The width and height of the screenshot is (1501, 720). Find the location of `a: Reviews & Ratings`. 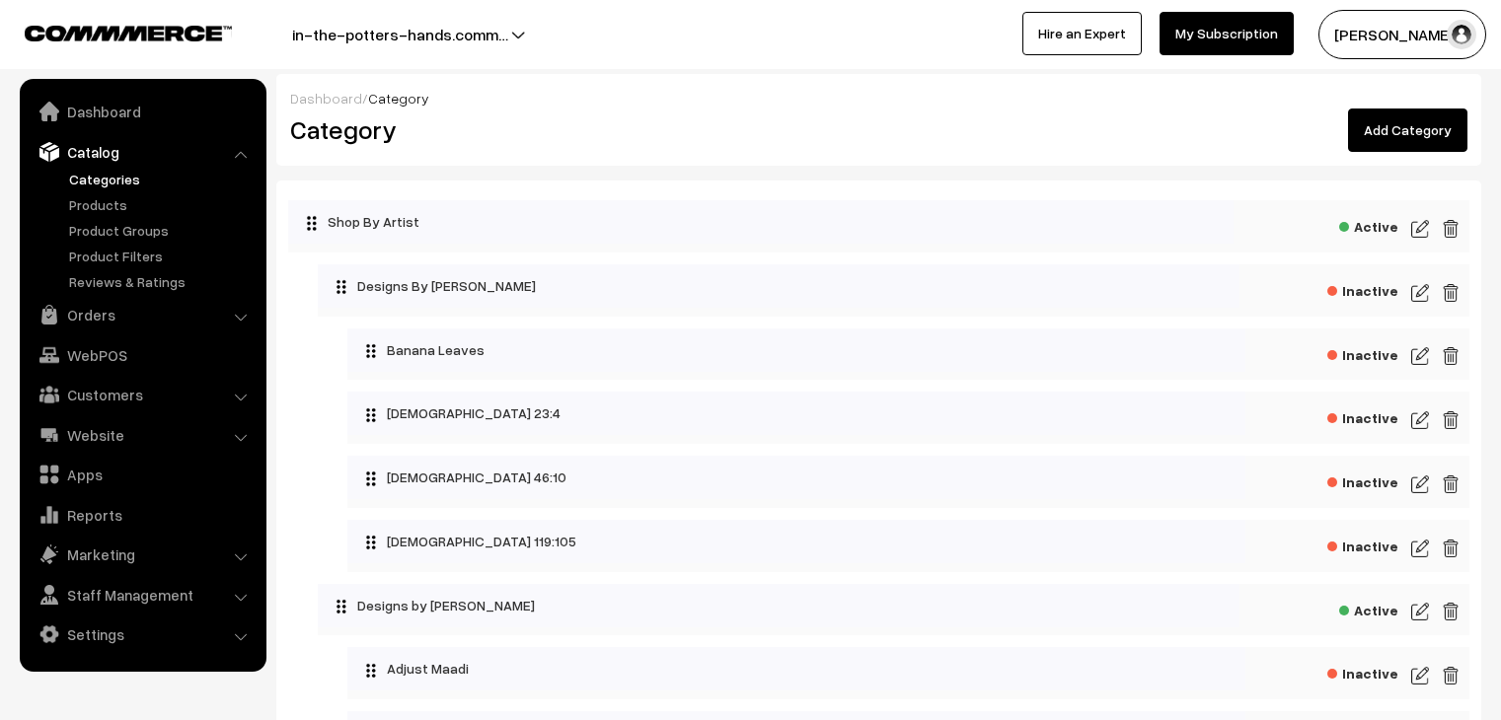

a: Reviews & Ratings is located at coordinates (162, 281).